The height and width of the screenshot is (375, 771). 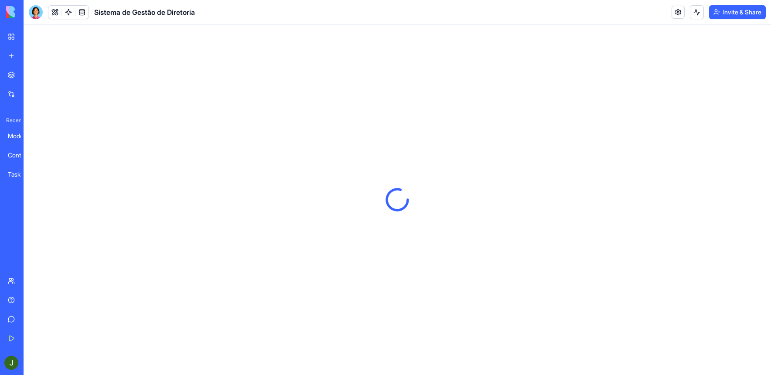 I want to click on div: Task Manager, so click(x=20, y=175).